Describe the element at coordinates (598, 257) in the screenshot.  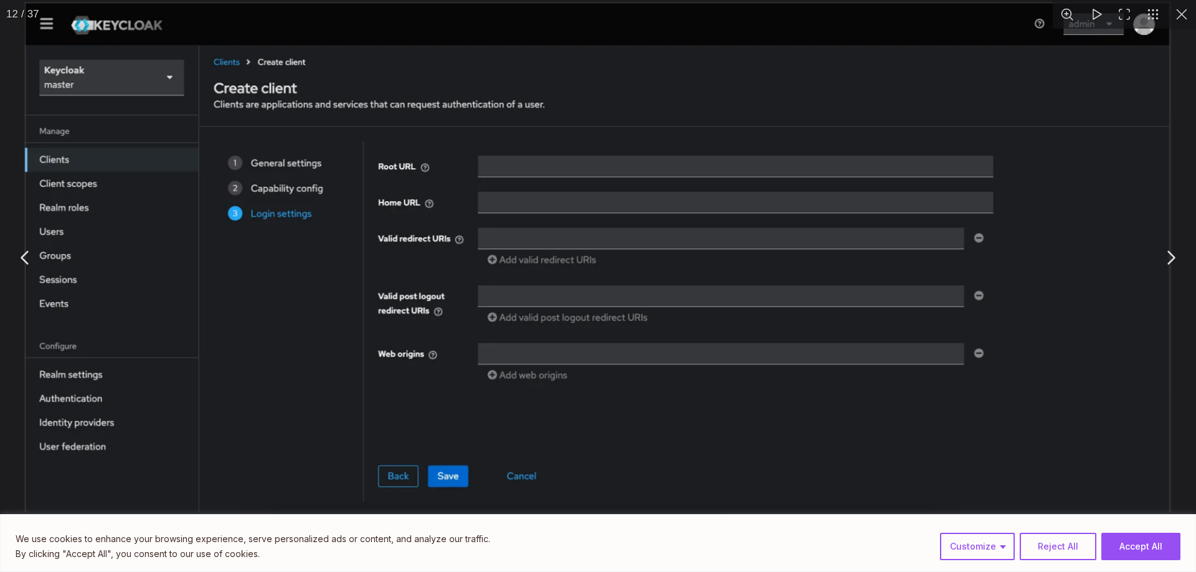
I see `img: Image 12 of 37` at that location.